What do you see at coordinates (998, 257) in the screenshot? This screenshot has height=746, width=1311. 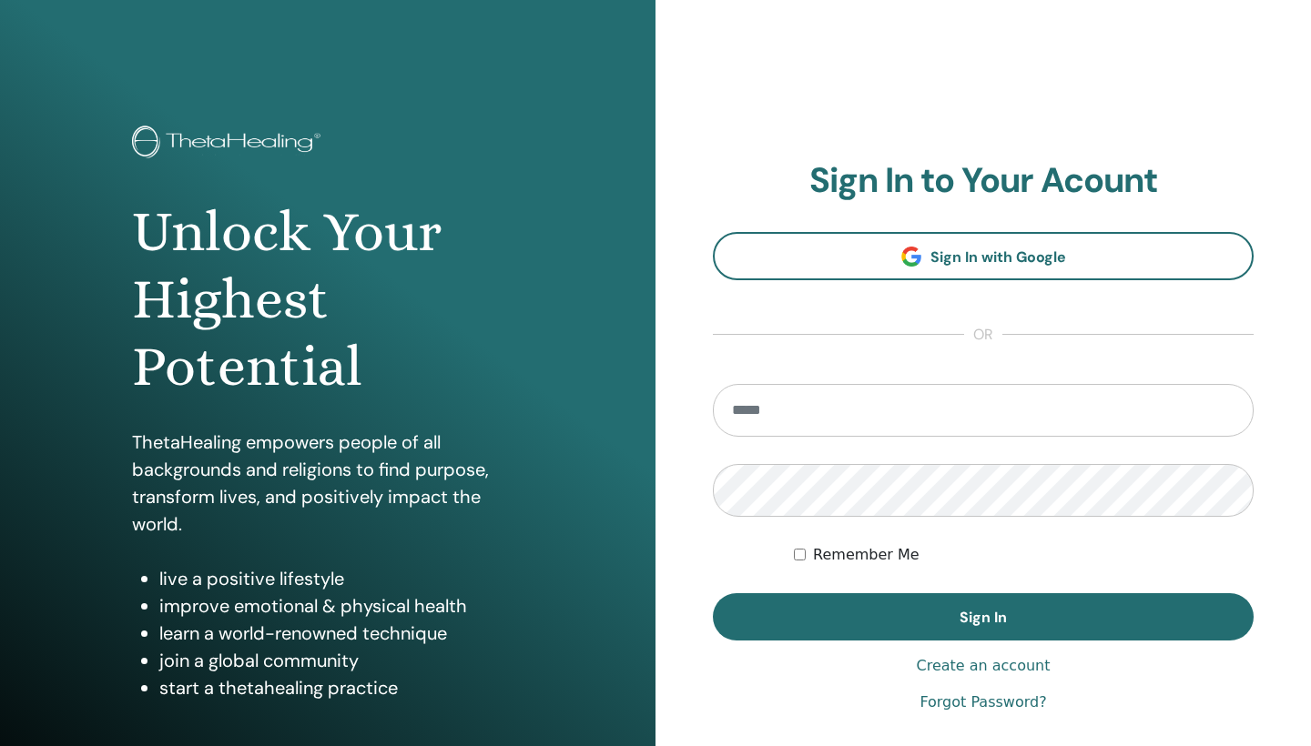 I see `span: Sign In with Google` at bounding box center [998, 257].